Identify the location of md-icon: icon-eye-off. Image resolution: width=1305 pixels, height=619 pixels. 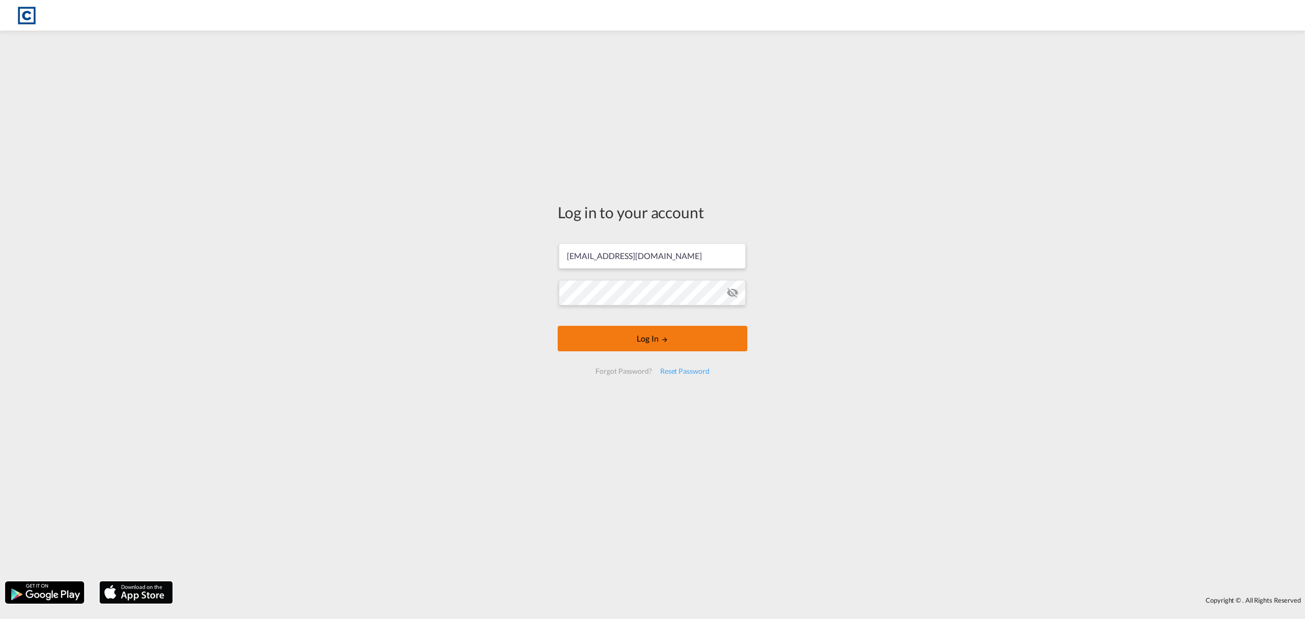
(733, 293).